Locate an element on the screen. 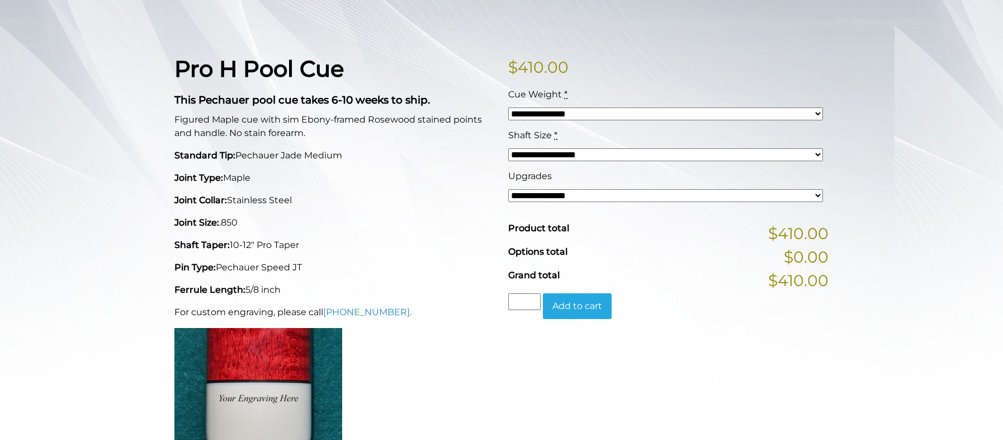  strong: Pro H Pool Cue is located at coordinates (259, 68).